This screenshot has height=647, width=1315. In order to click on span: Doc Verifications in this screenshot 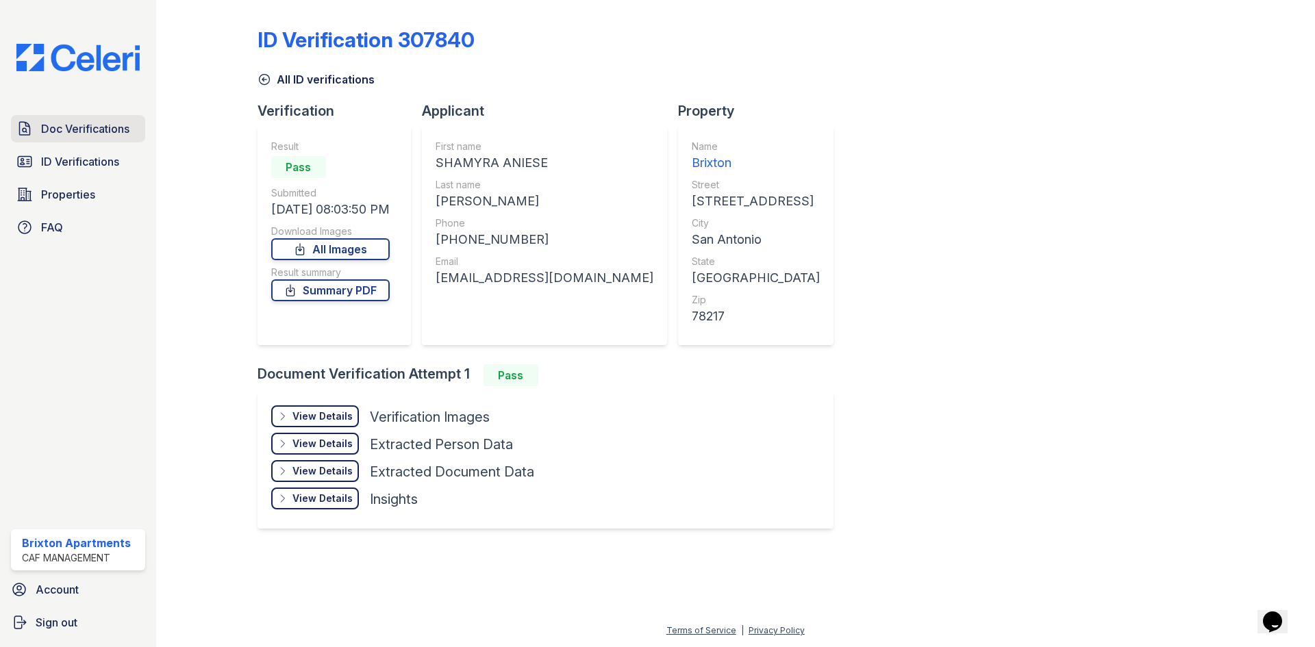, I will do `click(85, 129)`.